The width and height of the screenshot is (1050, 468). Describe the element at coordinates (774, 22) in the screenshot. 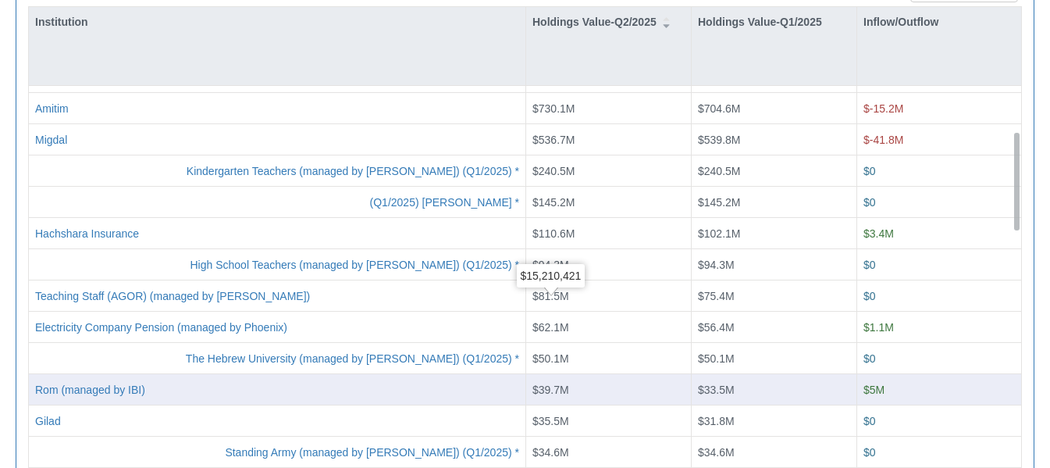

I see `div: Holdings Value-Q1/2025` at that location.